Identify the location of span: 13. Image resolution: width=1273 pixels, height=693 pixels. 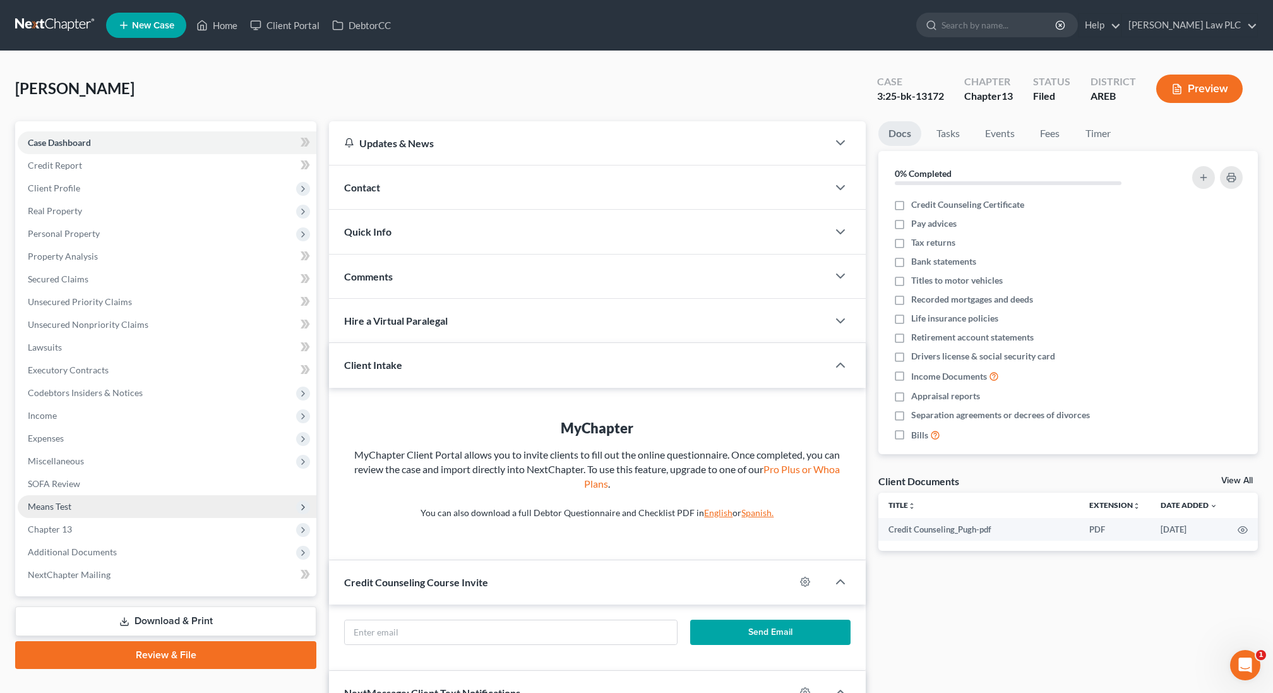
(1007, 95).